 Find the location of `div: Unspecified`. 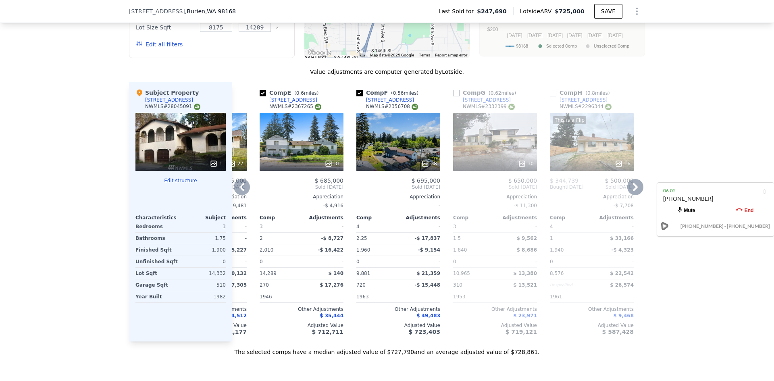

div: Unspecified is located at coordinates (570, 285).